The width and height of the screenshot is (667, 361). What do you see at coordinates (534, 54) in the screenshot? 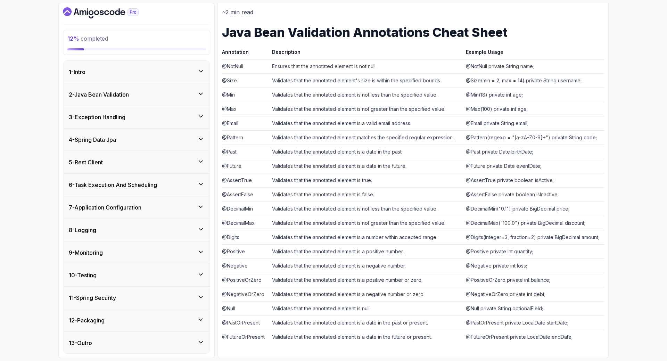
I see `th: Example Usage` at bounding box center [534, 54].